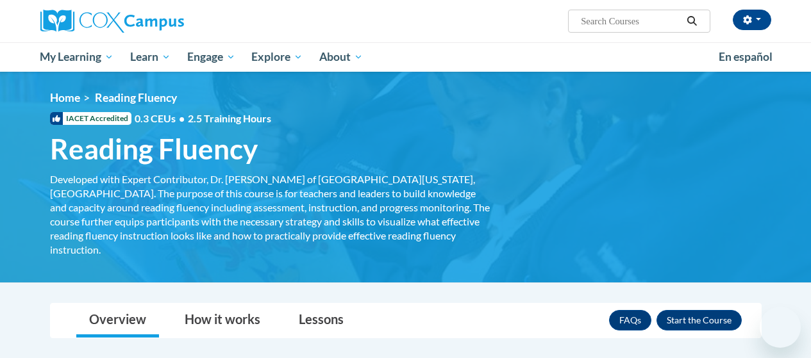 This screenshot has width=811, height=358. Describe the element at coordinates (211, 57) in the screenshot. I see `a: Engage` at that location.